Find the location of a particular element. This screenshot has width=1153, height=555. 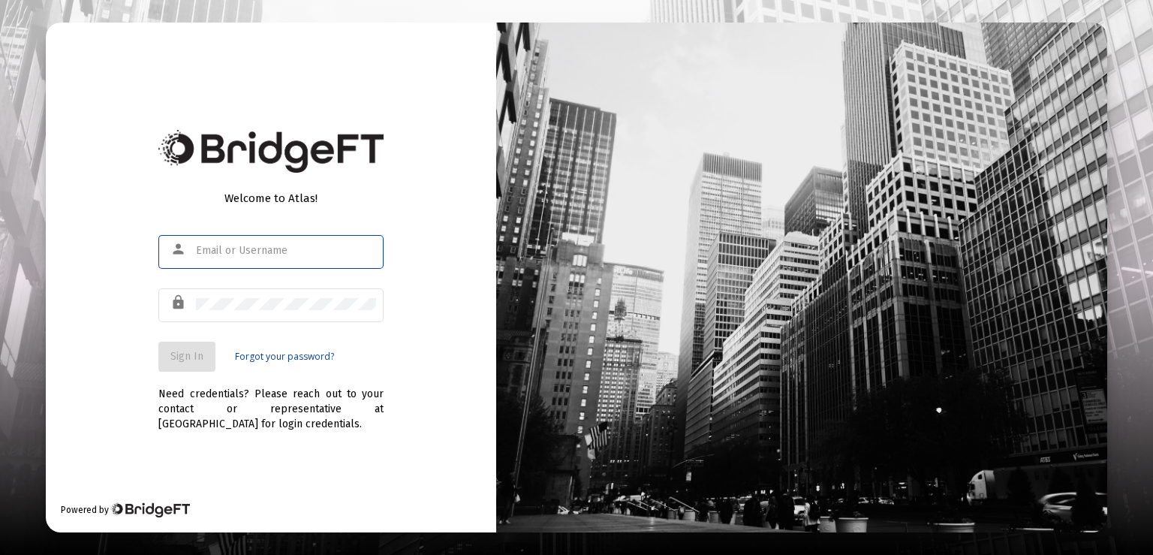

mat-icon: person is located at coordinates (179, 249).